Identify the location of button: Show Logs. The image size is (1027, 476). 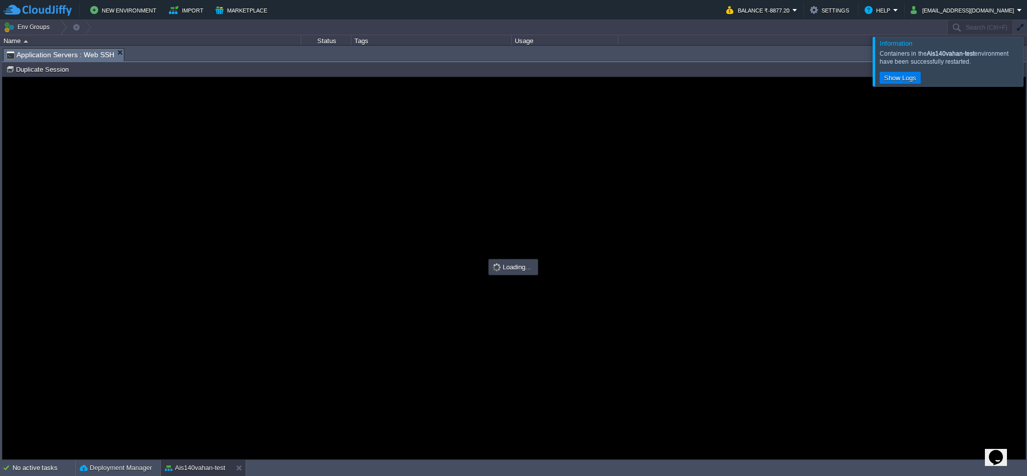
(900, 78).